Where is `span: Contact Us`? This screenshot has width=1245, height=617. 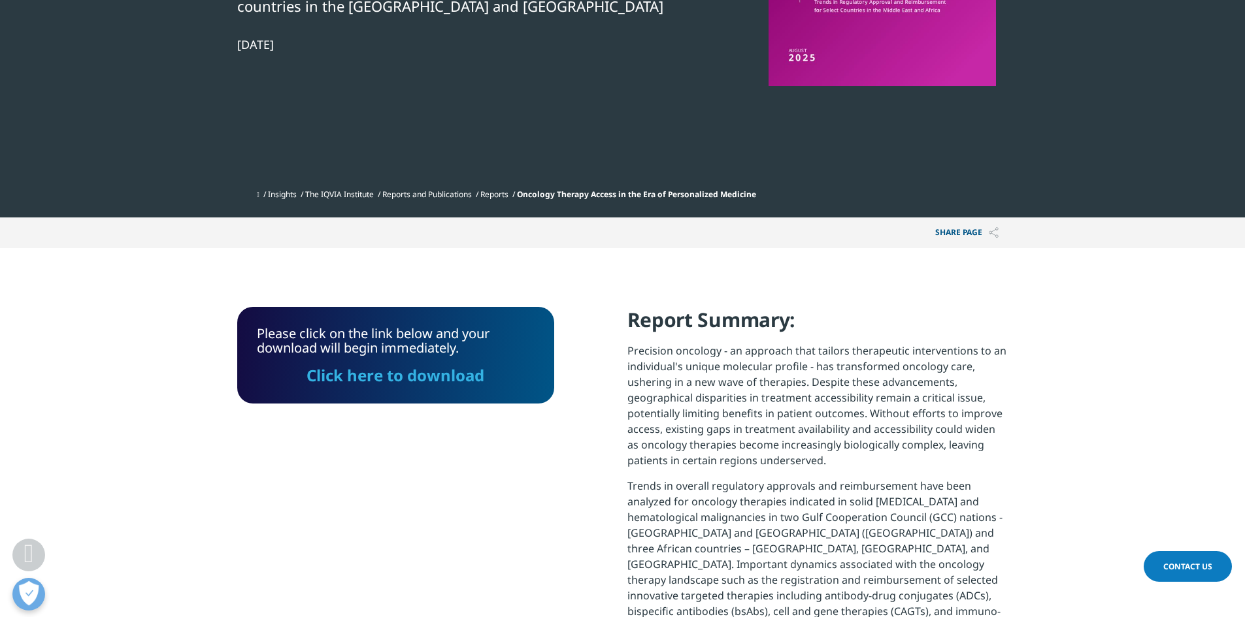 span: Contact Us is located at coordinates (1187, 567).